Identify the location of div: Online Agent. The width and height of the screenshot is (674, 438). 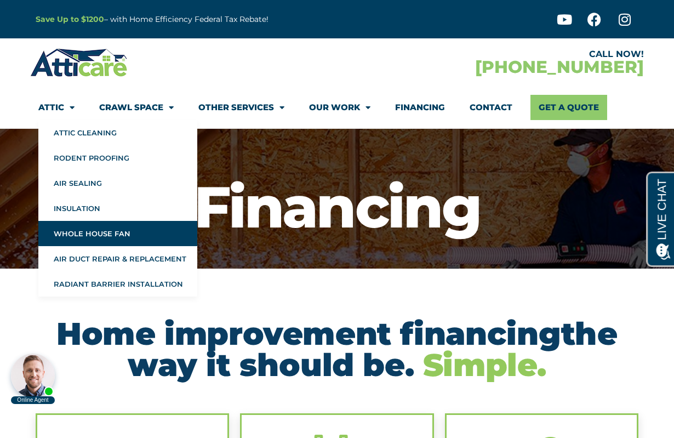
(27, 50).